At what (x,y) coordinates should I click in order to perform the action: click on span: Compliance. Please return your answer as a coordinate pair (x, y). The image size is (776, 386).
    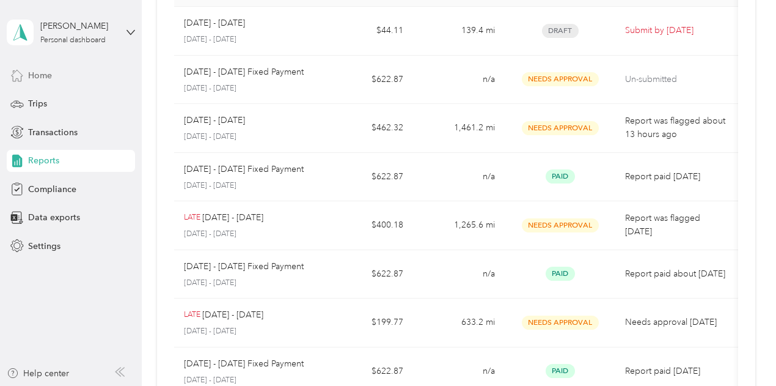
    Looking at the image, I should click on (52, 189).